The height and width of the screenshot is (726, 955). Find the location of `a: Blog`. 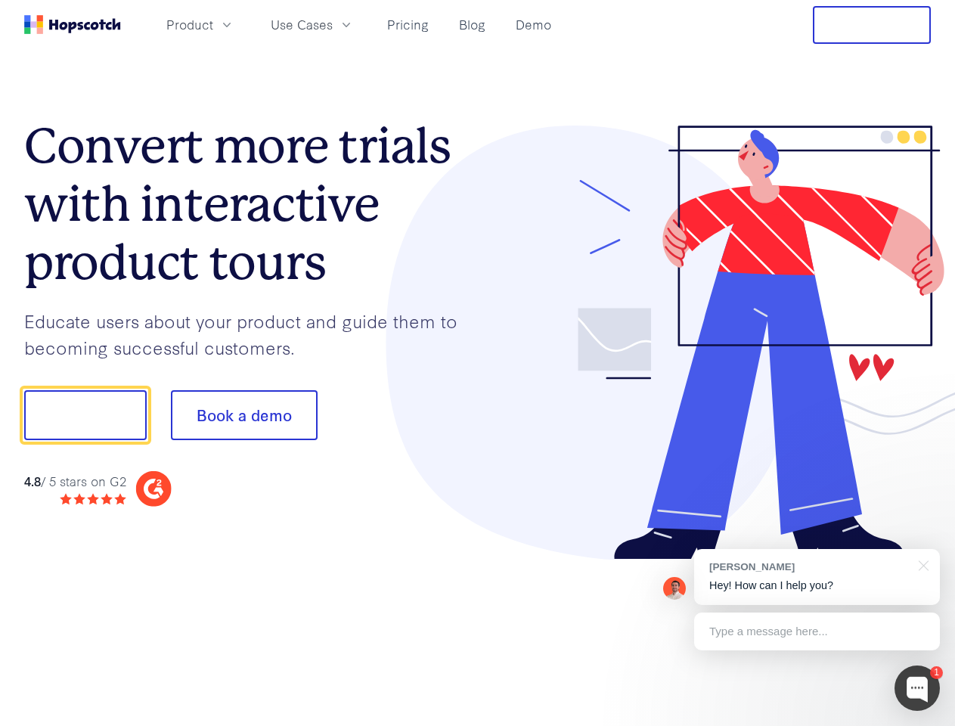

a: Blog is located at coordinates (472, 24).